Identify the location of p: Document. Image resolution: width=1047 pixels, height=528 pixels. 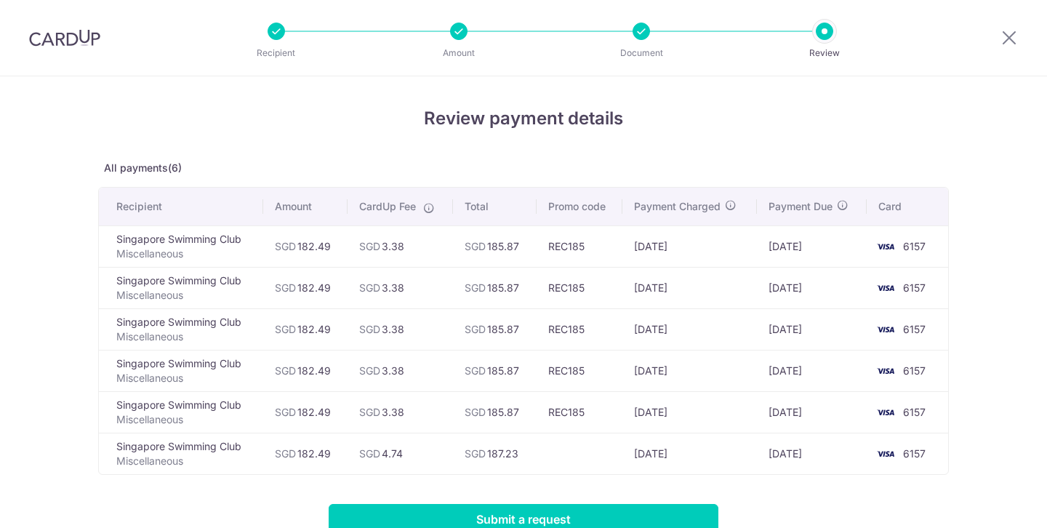
(641, 53).